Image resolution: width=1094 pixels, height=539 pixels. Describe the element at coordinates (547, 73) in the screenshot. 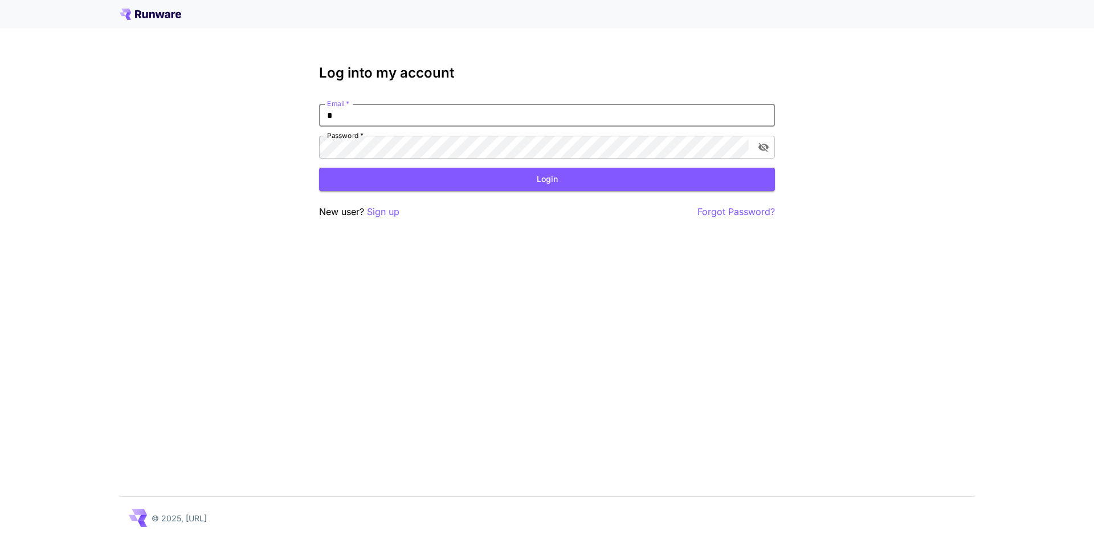

I see `h3: Log into my account` at that location.